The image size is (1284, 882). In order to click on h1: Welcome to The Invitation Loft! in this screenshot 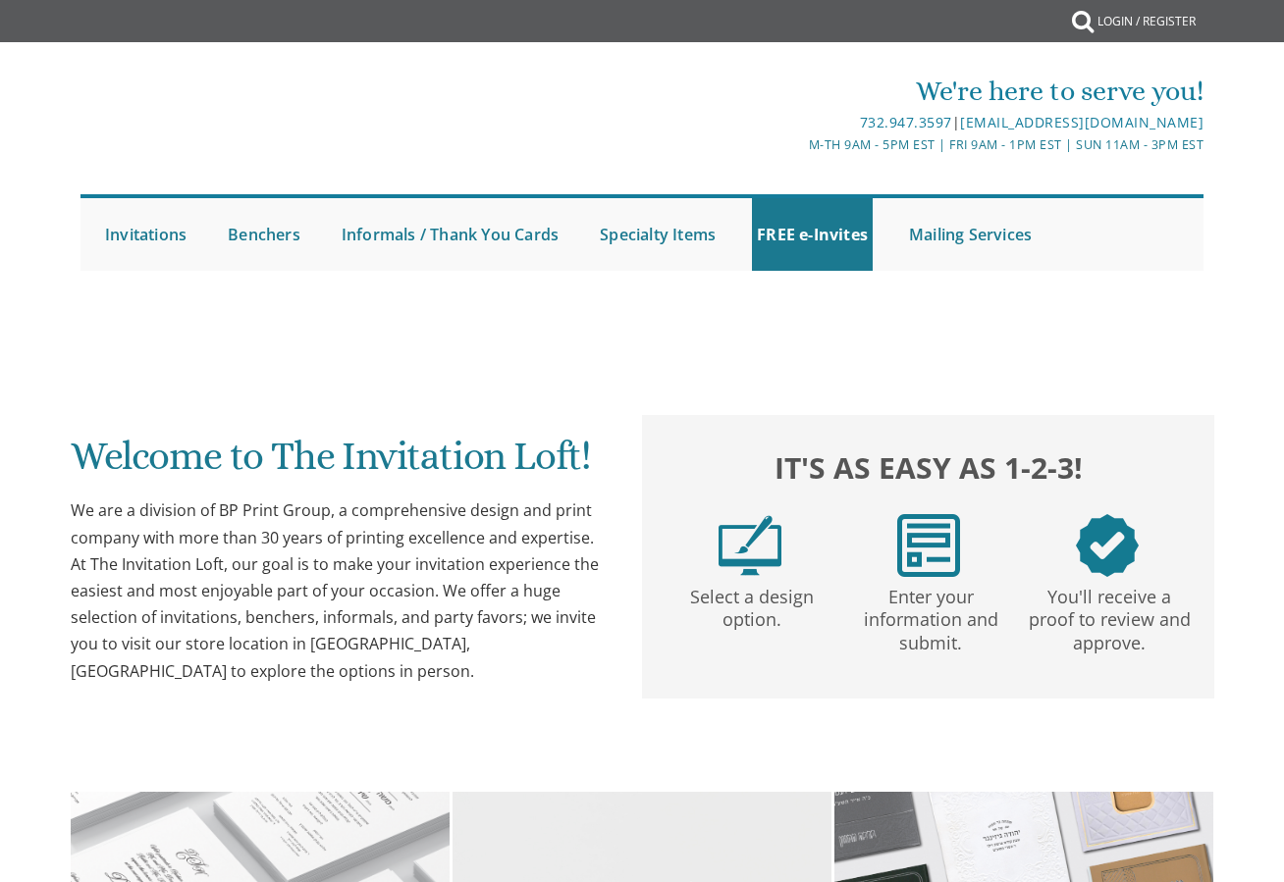, I will do `click(339, 463)`.